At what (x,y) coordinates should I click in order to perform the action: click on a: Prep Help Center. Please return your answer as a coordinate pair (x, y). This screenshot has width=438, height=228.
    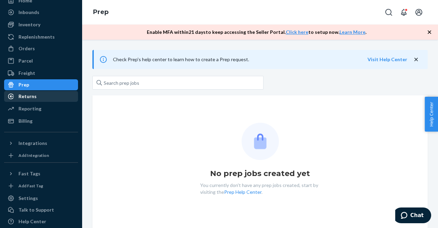
    Looking at the image, I should click on (243, 192).